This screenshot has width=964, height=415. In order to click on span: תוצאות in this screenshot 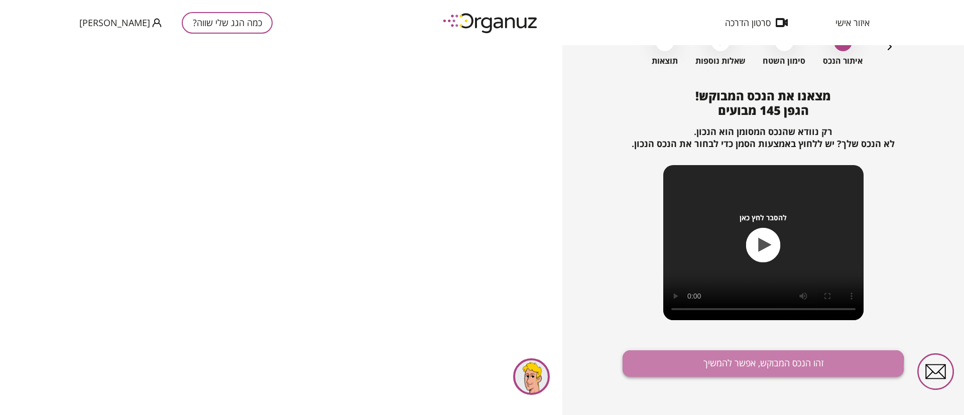, I will do `click(664, 61)`.